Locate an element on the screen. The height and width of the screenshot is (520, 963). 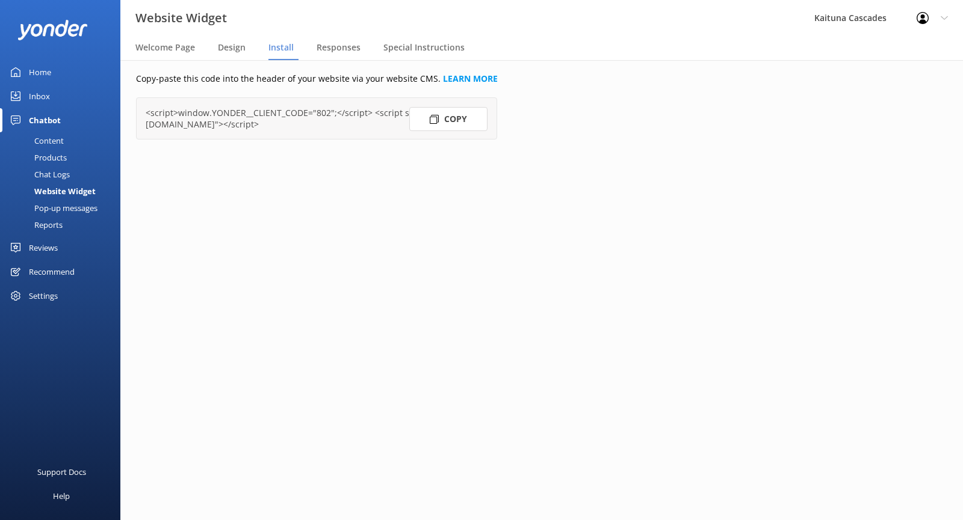
a: Chat Logs is located at coordinates (64, 174).